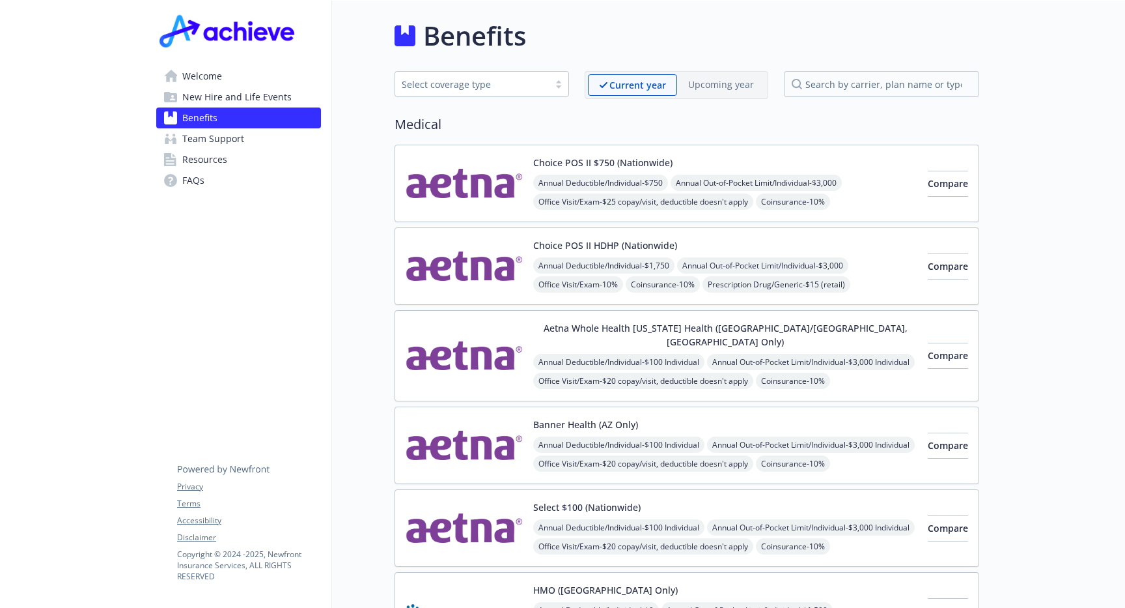 This screenshot has height=608, width=1125. Describe the element at coordinates (600, 182) in the screenshot. I see `span: Annual Deductible/Individual - $750` at that location.